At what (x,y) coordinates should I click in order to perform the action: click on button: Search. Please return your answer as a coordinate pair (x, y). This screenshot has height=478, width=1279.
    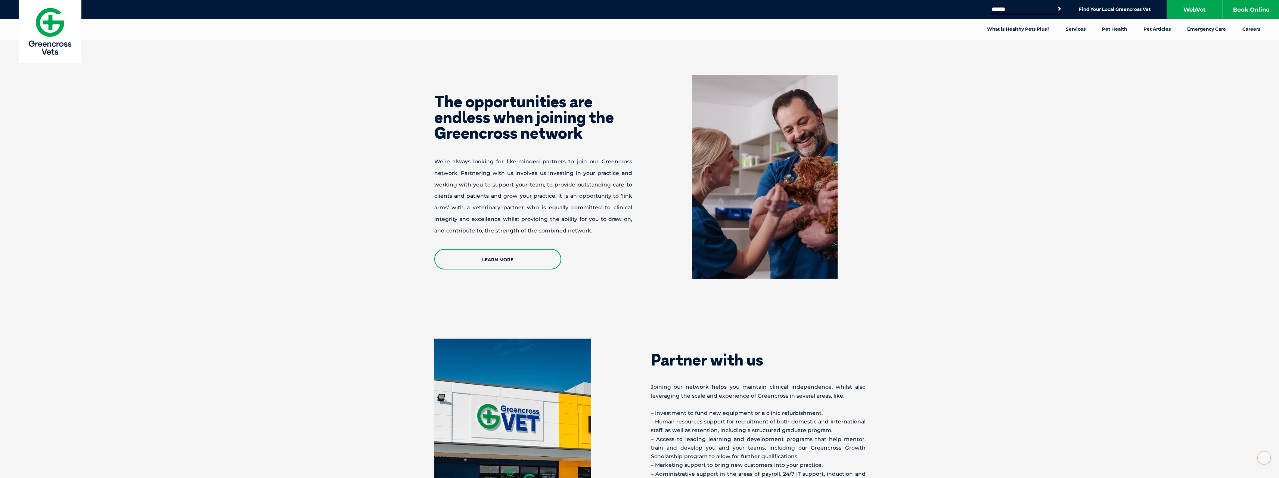
    Looking at the image, I should click on (1059, 9).